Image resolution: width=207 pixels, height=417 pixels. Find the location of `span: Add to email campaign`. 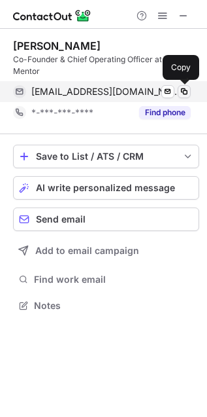

span: Add to email campaign is located at coordinates (87, 251).